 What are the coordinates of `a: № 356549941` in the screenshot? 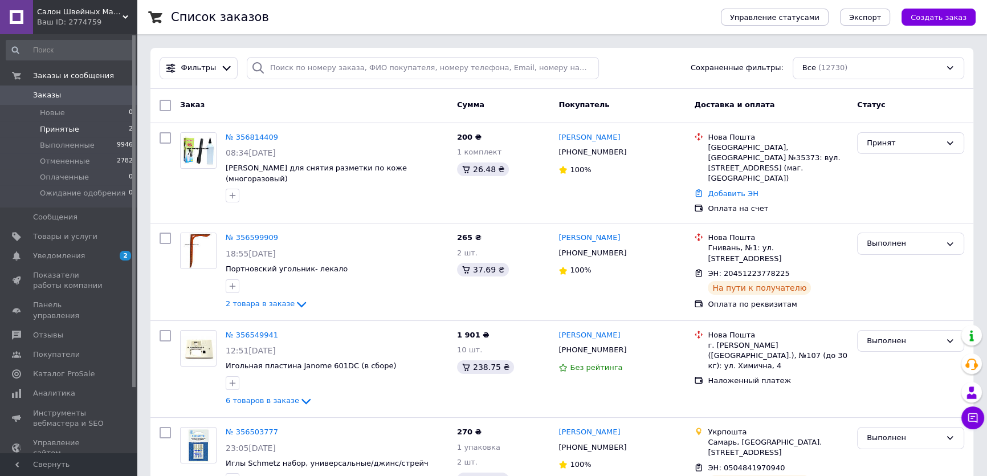 It's located at (252, 334).